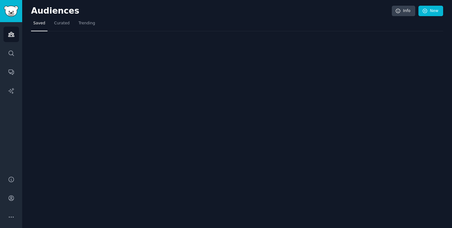 Image resolution: width=452 pixels, height=228 pixels. Describe the element at coordinates (87, 25) in the screenshot. I see `a: Trending` at that location.